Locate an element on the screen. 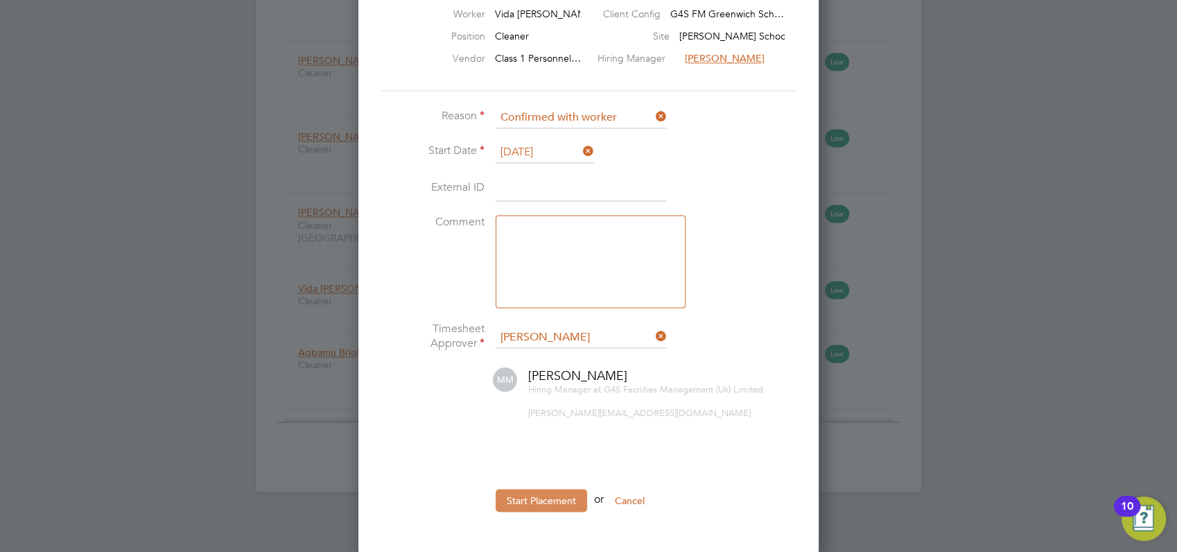  label: Position is located at coordinates (447, 36).